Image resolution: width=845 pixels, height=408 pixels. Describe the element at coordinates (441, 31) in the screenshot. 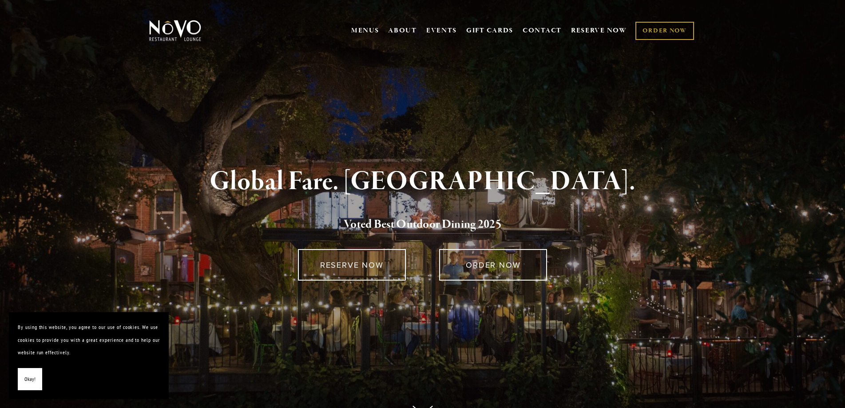

I see `a: EVENTS` at that location.